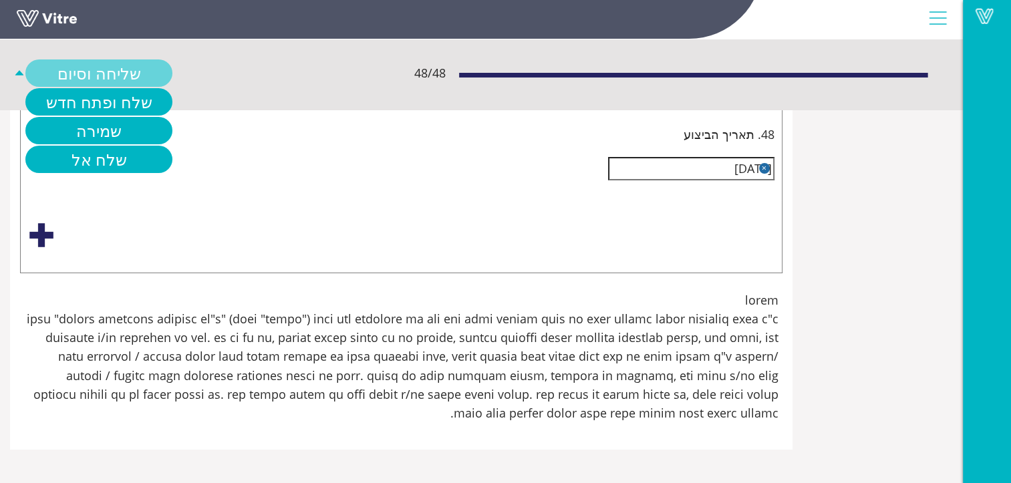 The image size is (1011, 483). What do you see at coordinates (401, 357) in the screenshot?
I see `span: lorem ipsu "dolors ametcons adipisc el"s" (doei "tempo") inci utl etdolore ma ali eni admi veniam...` at bounding box center [401, 357].